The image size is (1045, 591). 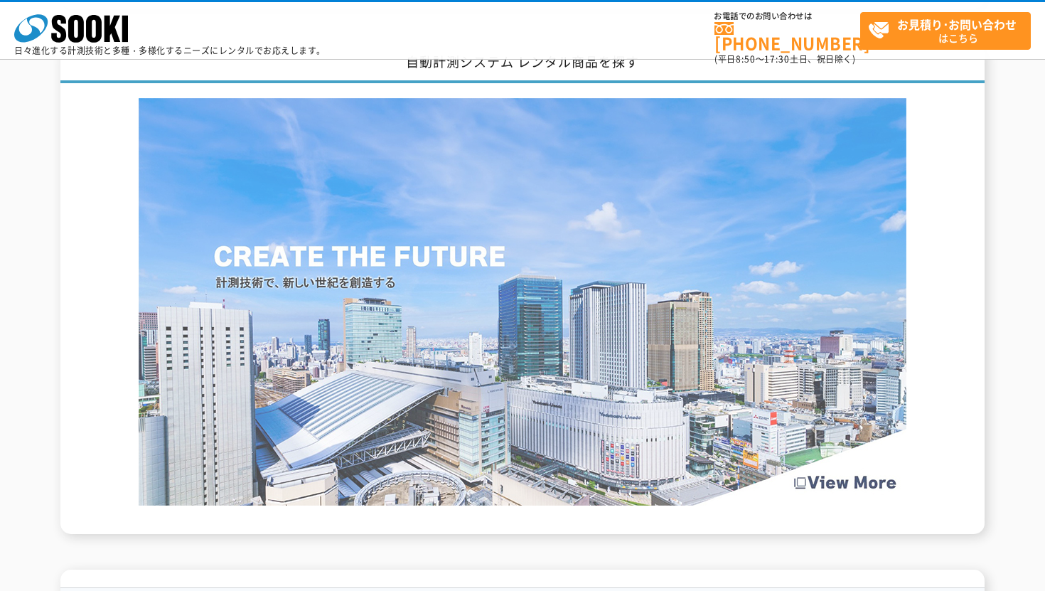 I want to click on span: 17:30, so click(x=777, y=59).